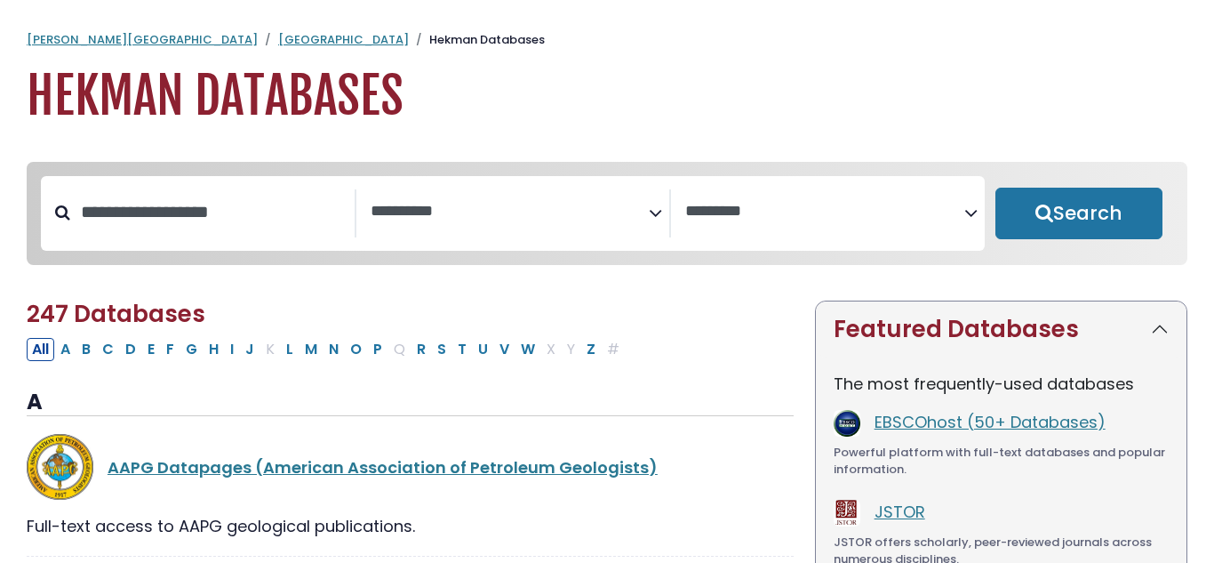 The width and height of the screenshot is (1214, 563). I want to click on span: 247 Databases, so click(116, 314).